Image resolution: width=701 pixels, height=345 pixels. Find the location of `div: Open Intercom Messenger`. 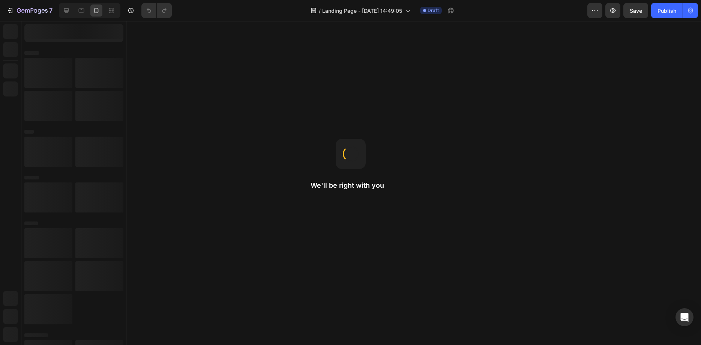

div: Open Intercom Messenger is located at coordinates (685, 317).